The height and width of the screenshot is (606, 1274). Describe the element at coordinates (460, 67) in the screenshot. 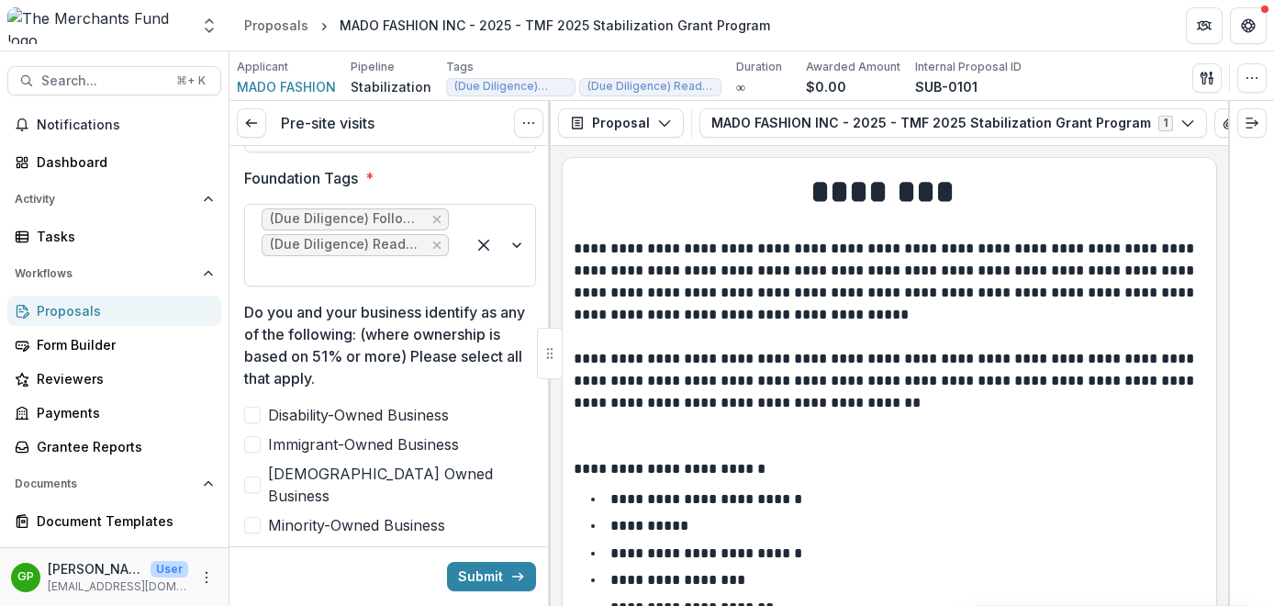

I see `p: Tags` at that location.